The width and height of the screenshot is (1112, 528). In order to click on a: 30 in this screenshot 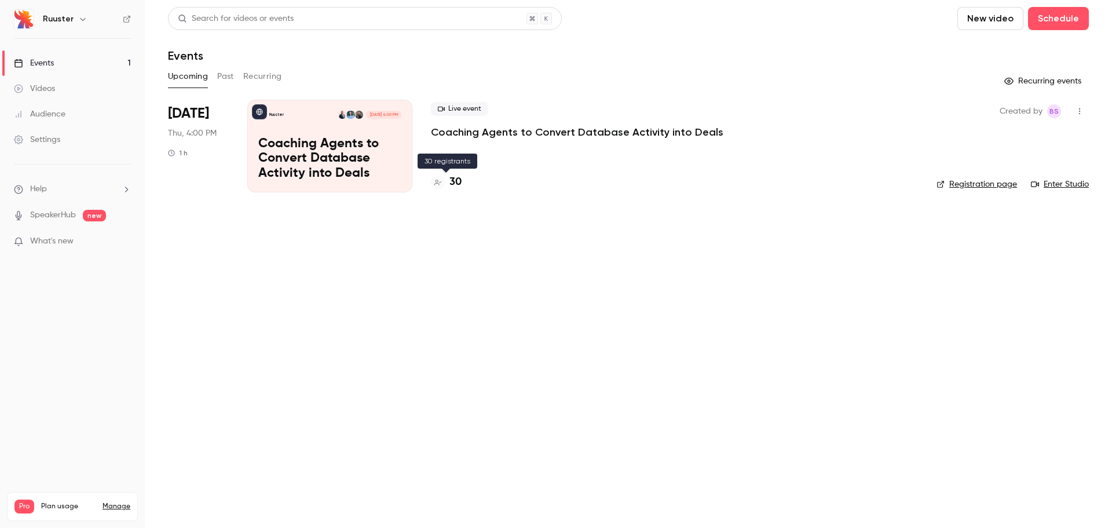, I will do `click(446, 182)`.